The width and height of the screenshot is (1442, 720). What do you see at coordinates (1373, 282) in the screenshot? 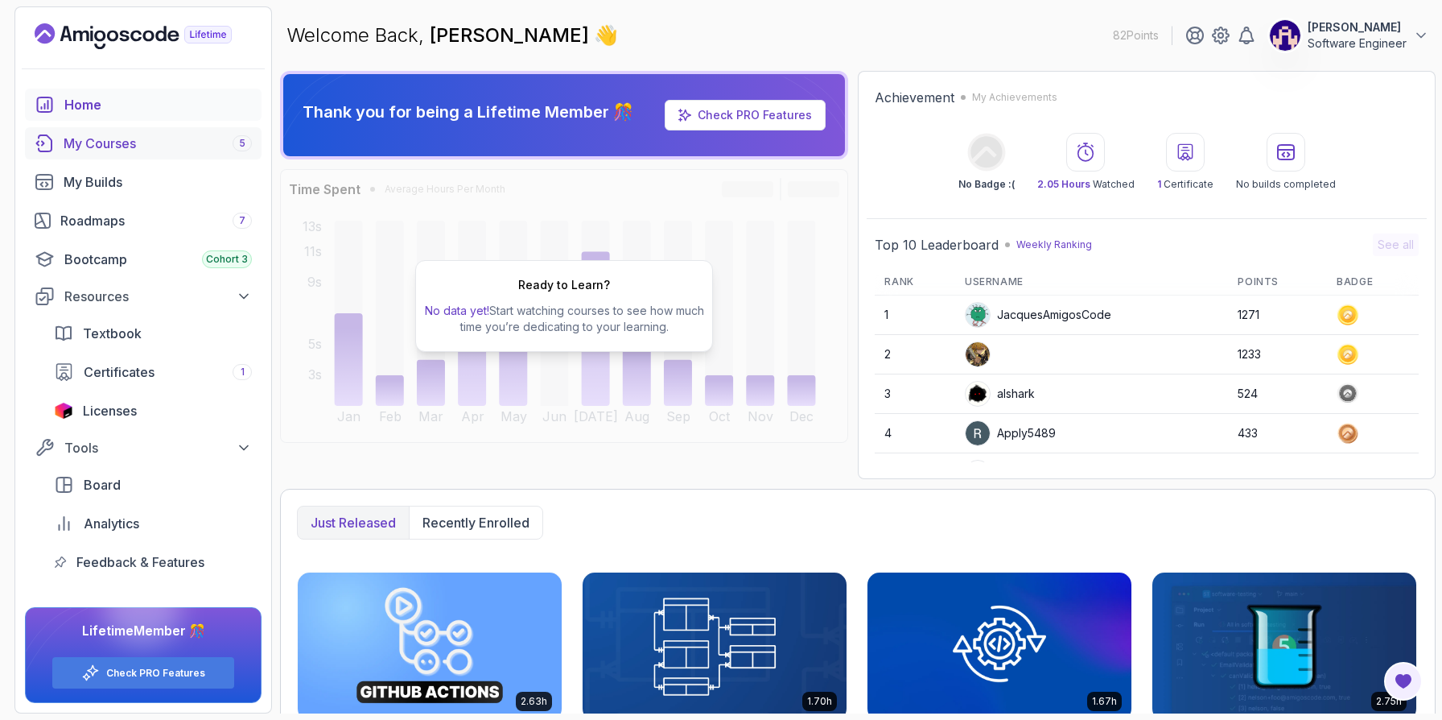
I see `th: Badge` at bounding box center [1373, 282].